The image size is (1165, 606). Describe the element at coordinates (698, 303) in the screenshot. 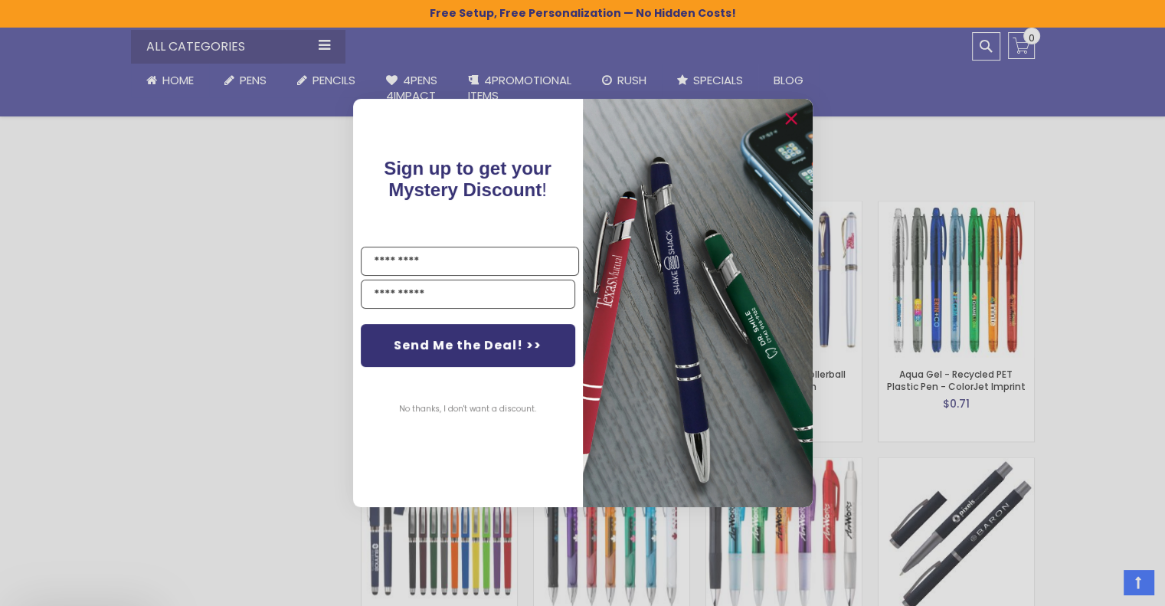

I see `img: 081b18bf-2f98-4675-a917-09431eb06994.jpeg` at that location.